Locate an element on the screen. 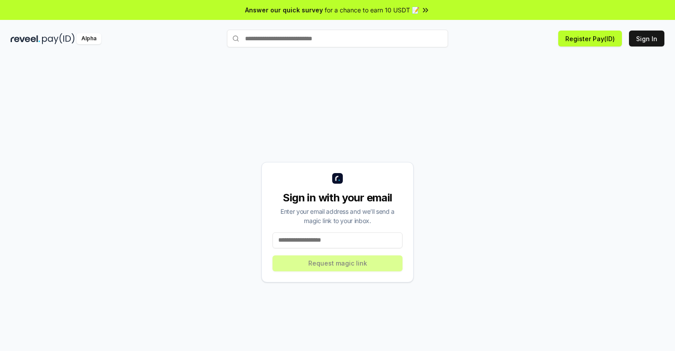 The height and width of the screenshot is (351, 675). button: Sign In is located at coordinates (646, 38).